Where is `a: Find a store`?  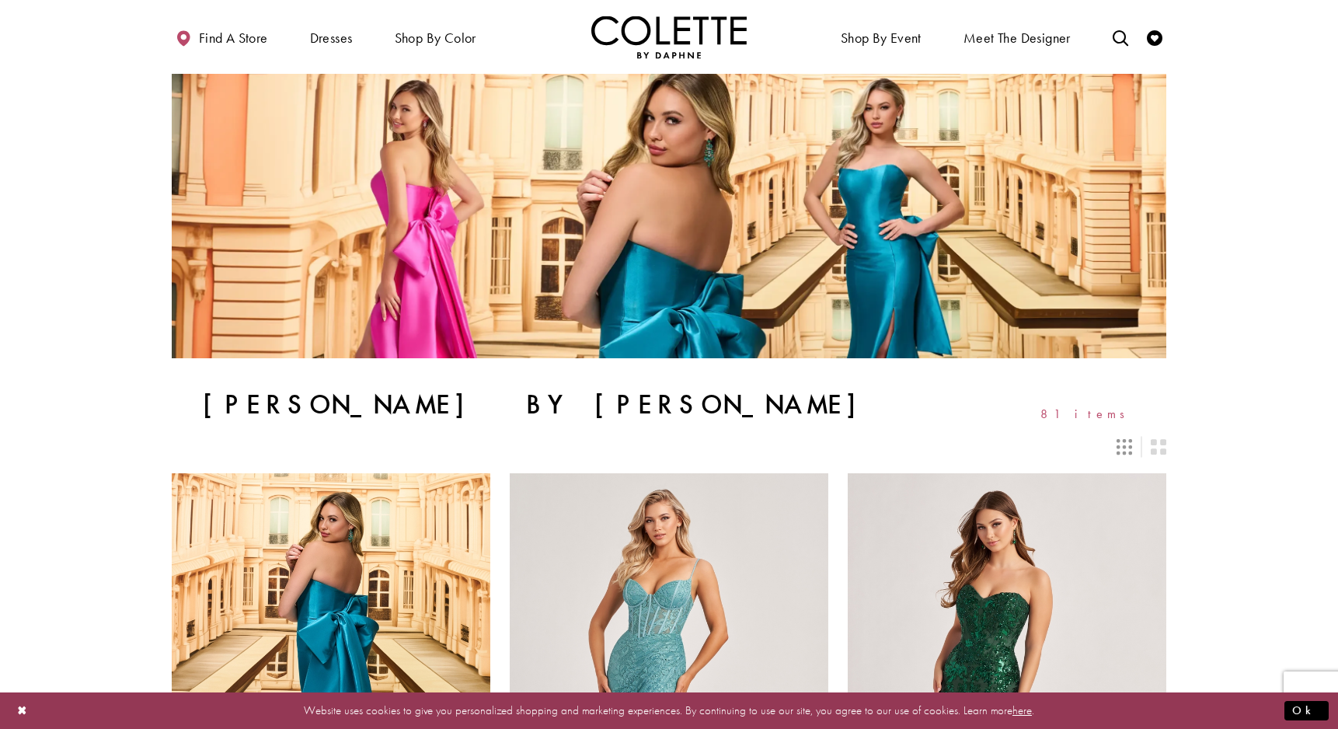
a: Find a store is located at coordinates (221, 37).